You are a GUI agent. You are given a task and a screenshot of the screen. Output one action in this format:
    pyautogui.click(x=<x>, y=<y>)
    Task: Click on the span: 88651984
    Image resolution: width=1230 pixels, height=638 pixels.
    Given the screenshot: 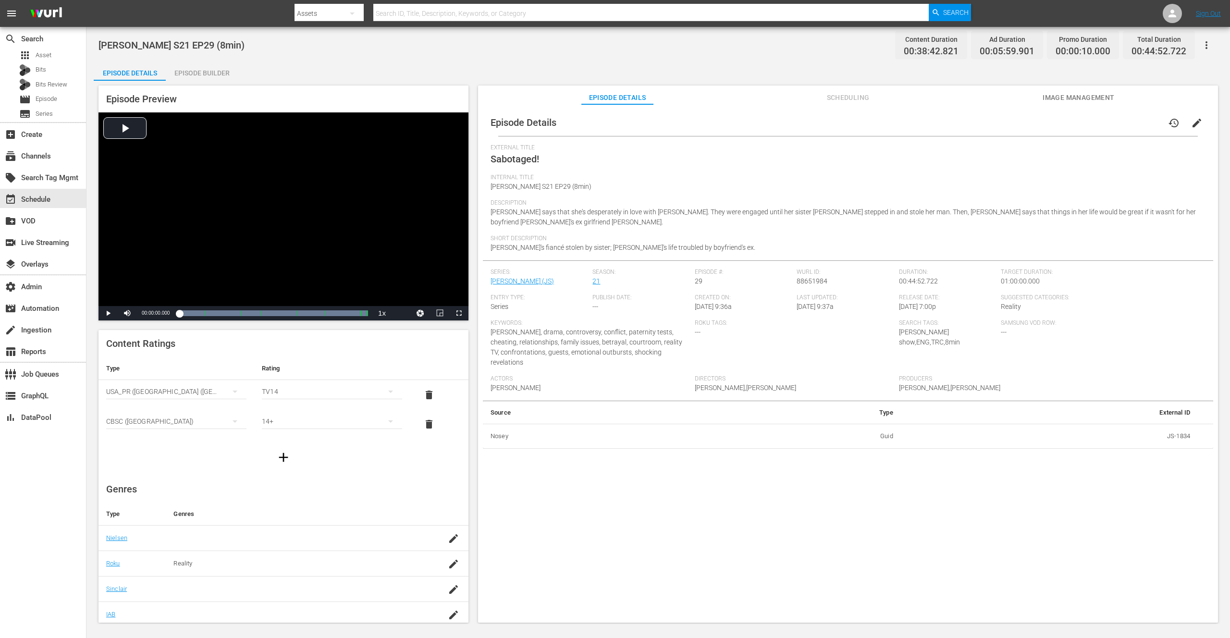 What is the action you would take?
    pyautogui.click(x=812, y=281)
    